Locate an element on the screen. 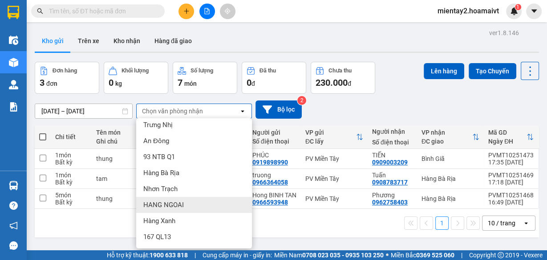  span: 93 NTB Q1 is located at coordinates (159, 157).